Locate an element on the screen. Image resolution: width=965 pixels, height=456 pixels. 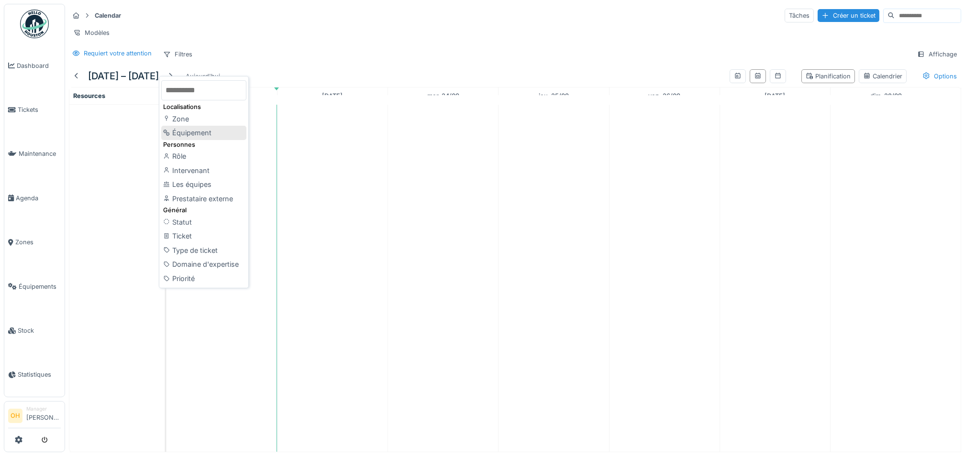
div: Créer un ticket is located at coordinates (848, 15).